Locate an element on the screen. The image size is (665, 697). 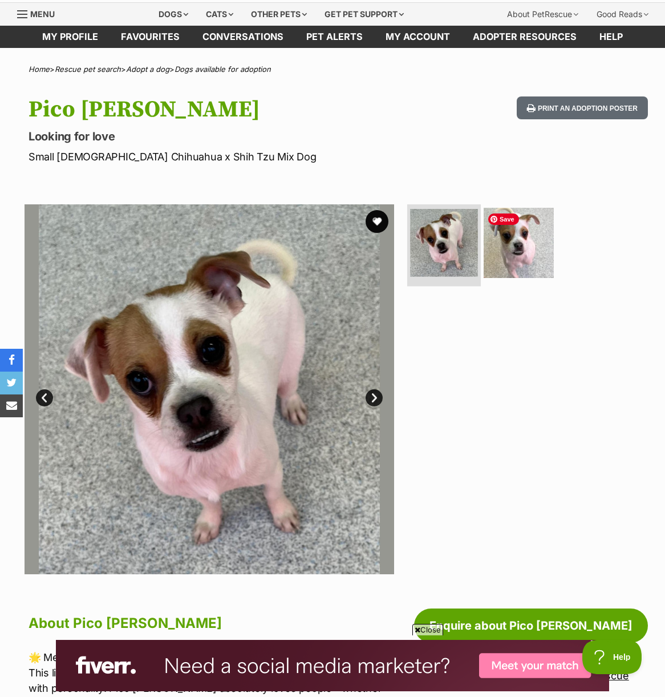
div: Good Reads is located at coordinates (622, 14).